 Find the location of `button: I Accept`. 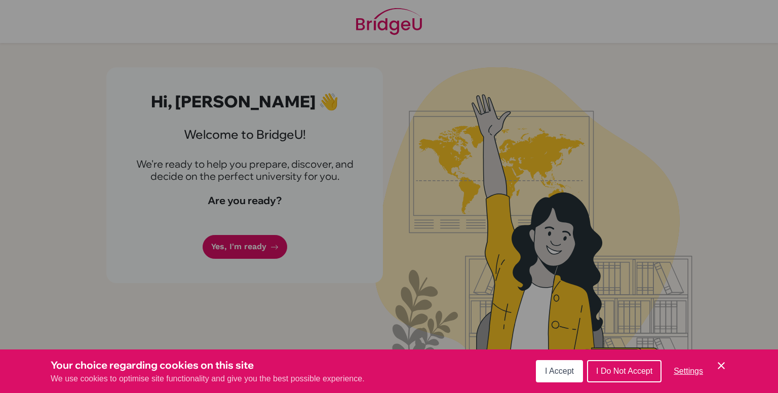

button: I Accept is located at coordinates (559, 371).